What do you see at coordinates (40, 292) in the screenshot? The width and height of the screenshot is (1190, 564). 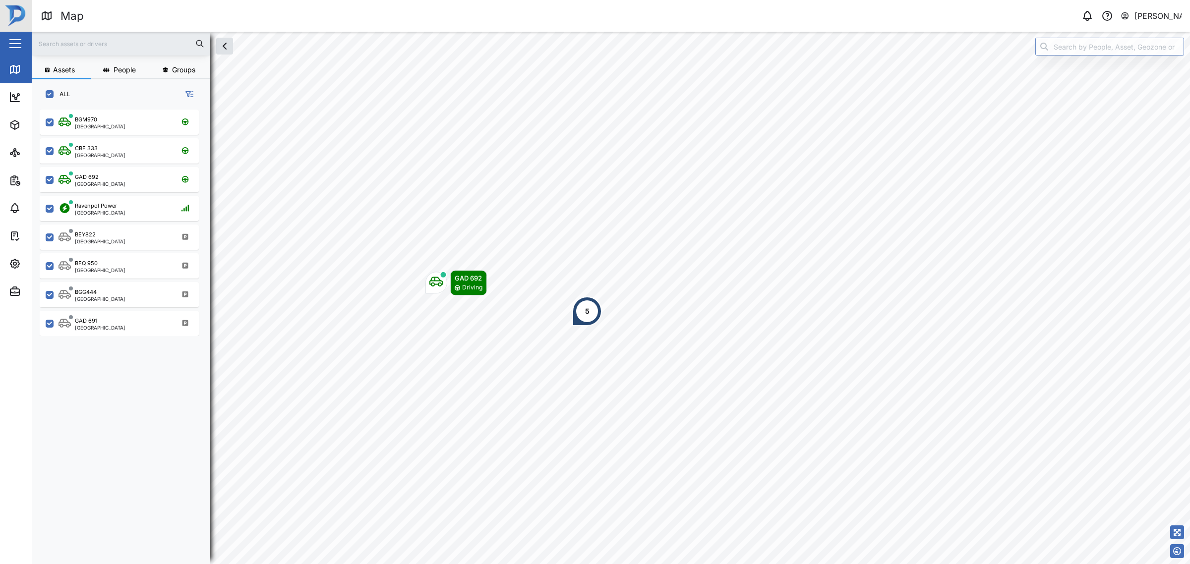 I see `div: Admin` at bounding box center [40, 292].